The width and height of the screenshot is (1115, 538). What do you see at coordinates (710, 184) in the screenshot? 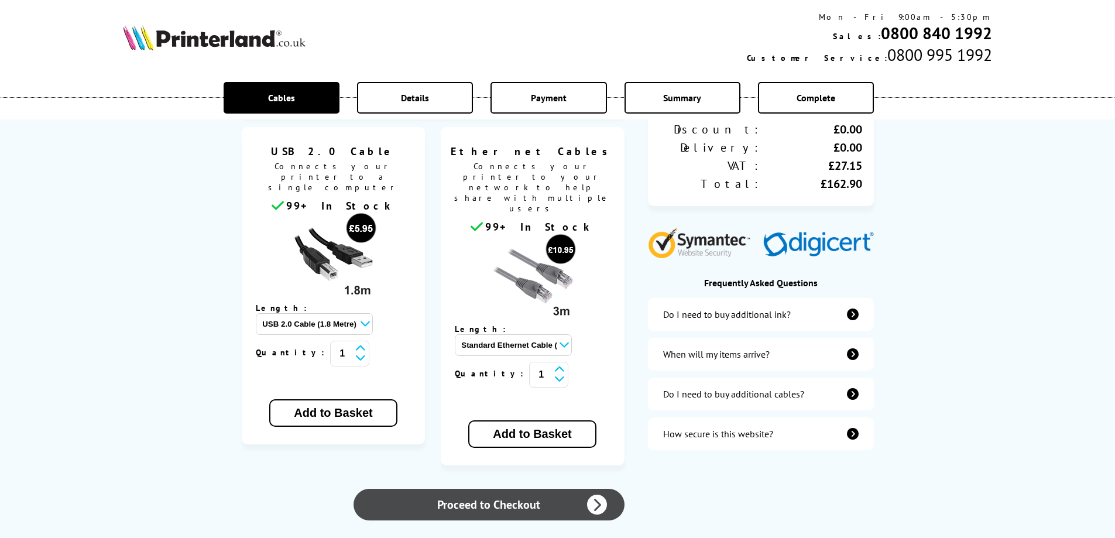
I see `div: Total:` at bounding box center [710, 184].